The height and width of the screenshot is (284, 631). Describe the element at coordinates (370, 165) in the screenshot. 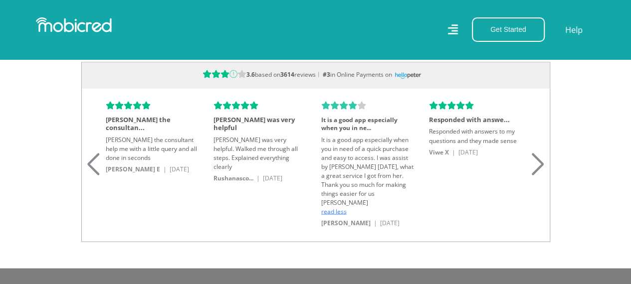

I see `div: 6 / 10` at that location.